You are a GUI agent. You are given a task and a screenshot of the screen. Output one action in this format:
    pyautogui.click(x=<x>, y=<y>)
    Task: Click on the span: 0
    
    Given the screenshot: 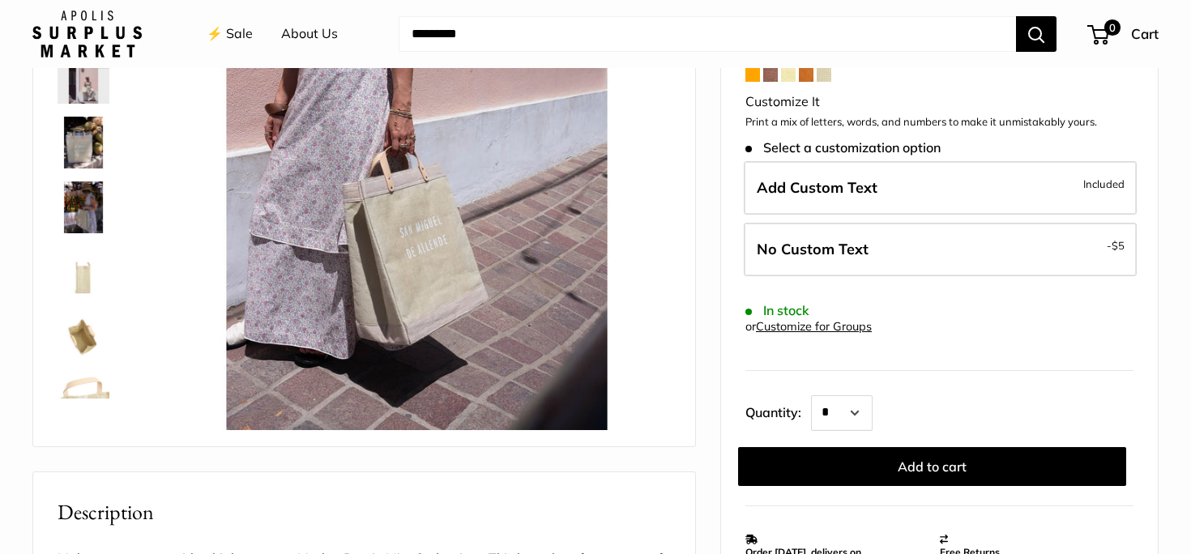 What is the action you would take?
    pyautogui.click(x=1112, y=28)
    